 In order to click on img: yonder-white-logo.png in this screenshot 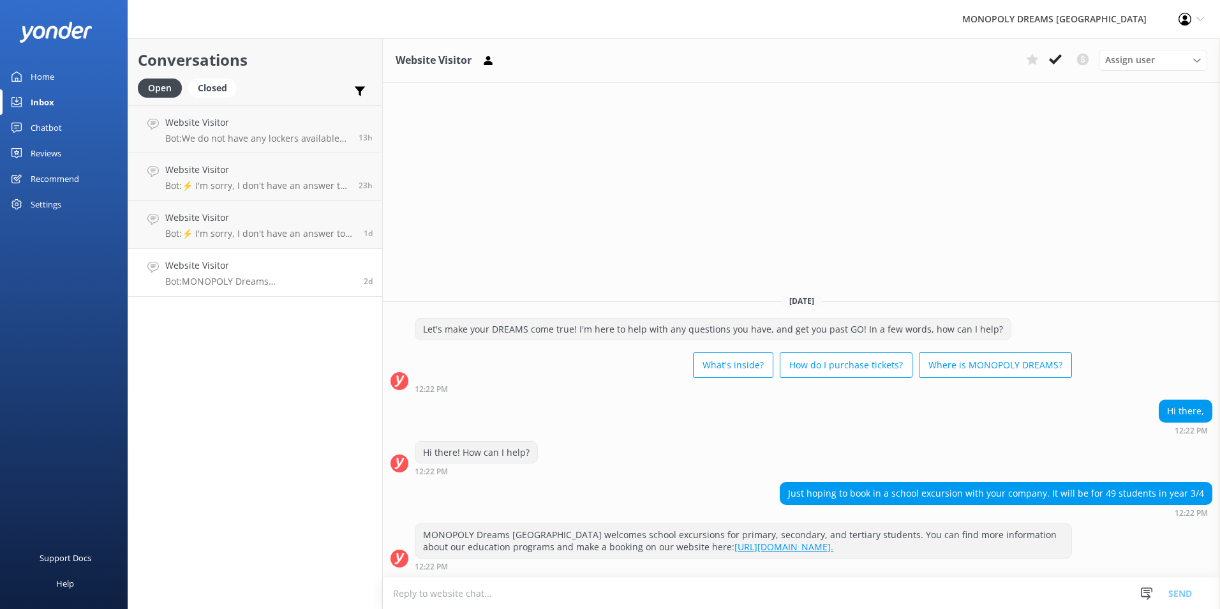, I will do `click(56, 32)`.